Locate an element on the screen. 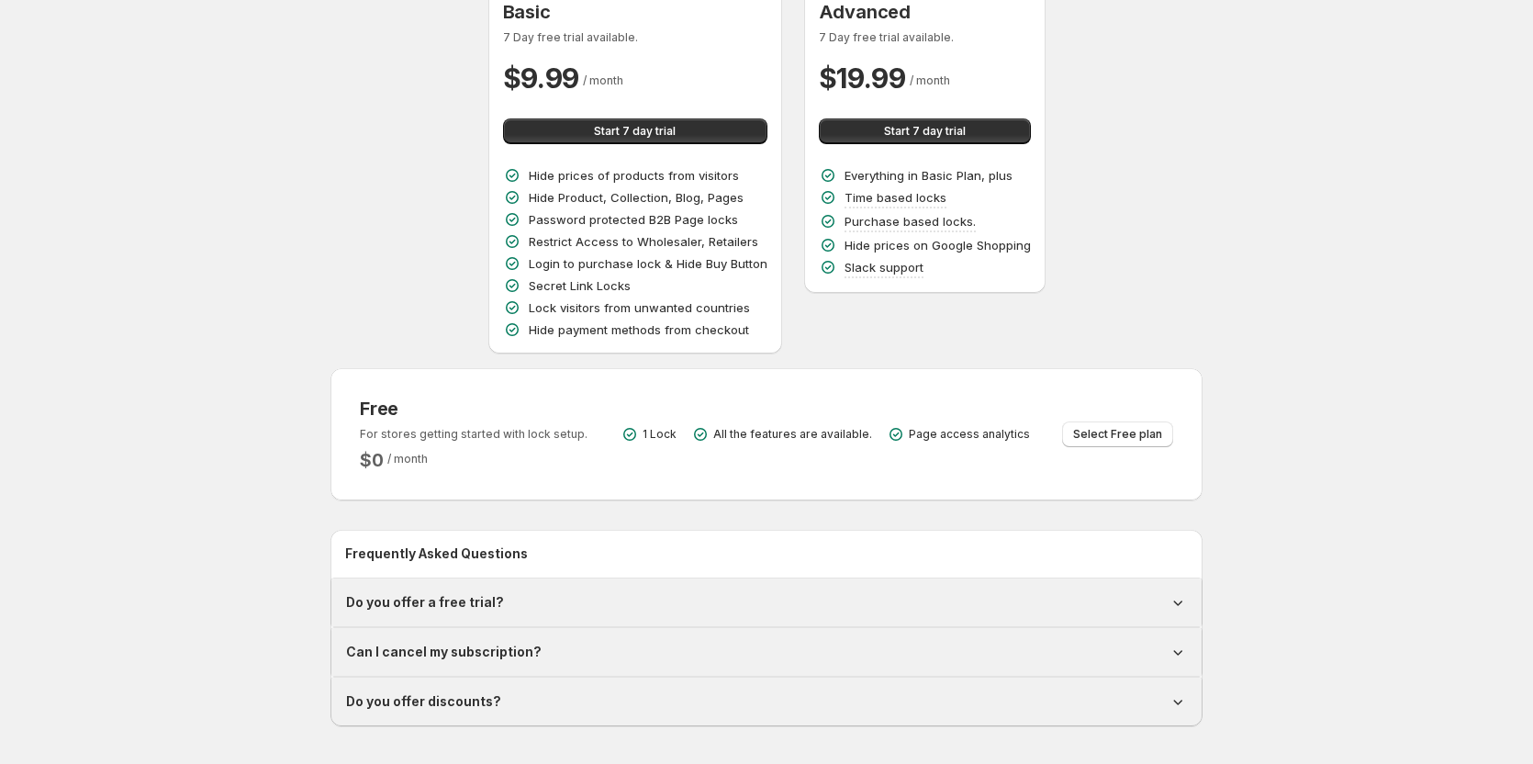  p: Lock visitors from unwanted countries is located at coordinates (639, 308).